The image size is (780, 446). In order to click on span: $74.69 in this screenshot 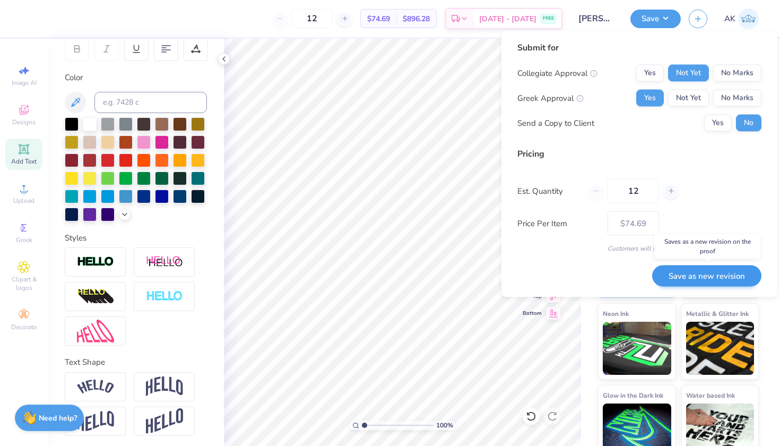, I will do `click(378, 19)`.